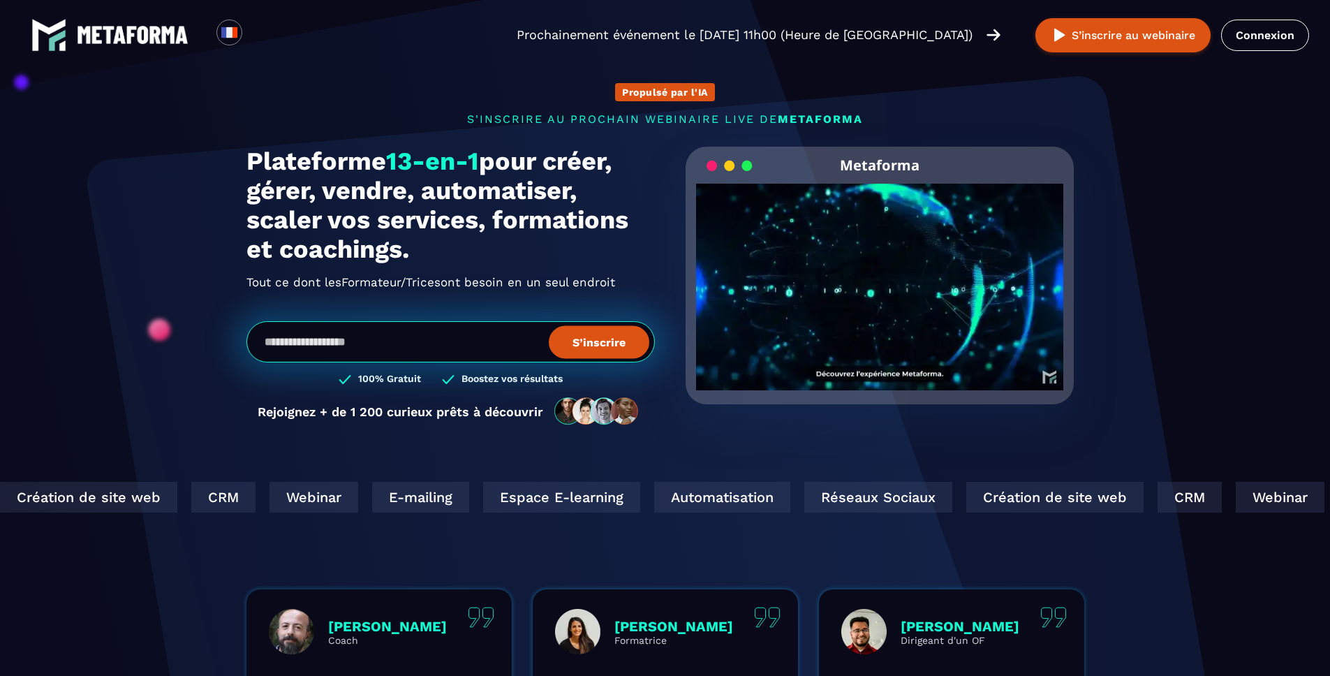 This screenshot has height=676, width=1330. What do you see at coordinates (387, 640) in the screenshot?
I see `p: Coach` at bounding box center [387, 640].